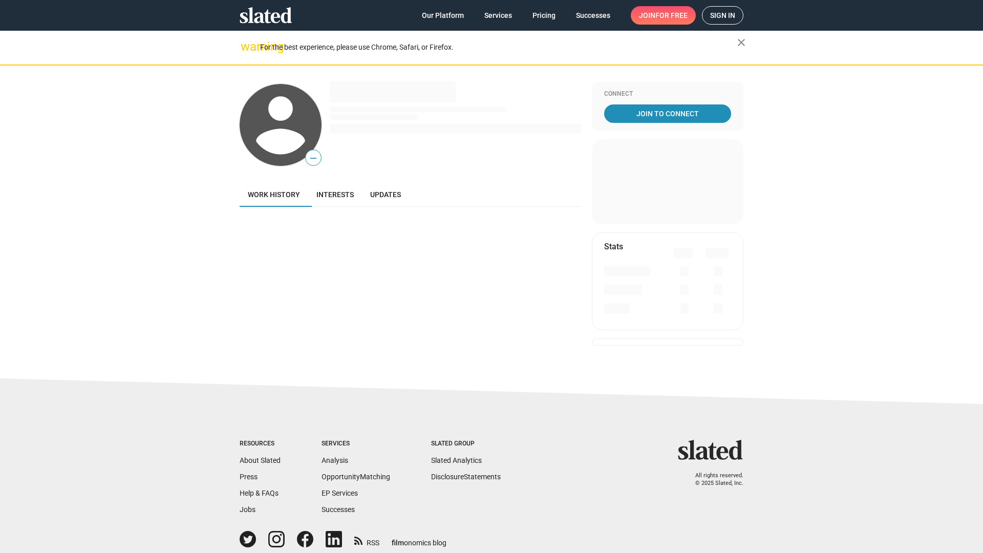  Describe the element at coordinates (385, 194) in the screenshot. I see `a: Updates` at that location.